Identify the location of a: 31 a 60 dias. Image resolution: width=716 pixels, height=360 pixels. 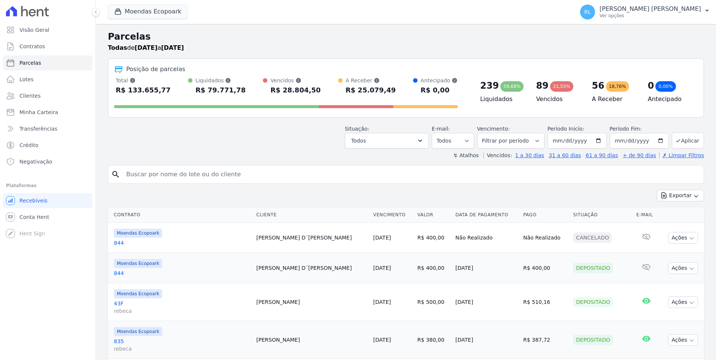
(564, 155).